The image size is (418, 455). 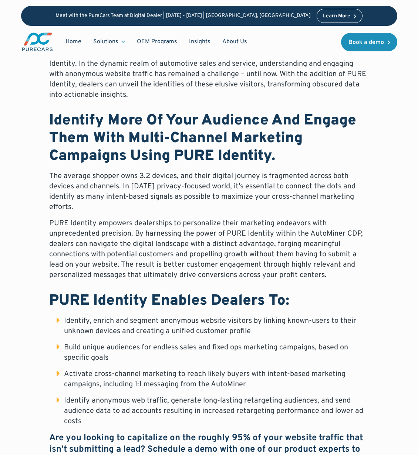 What do you see at coordinates (336, 16) in the screenshot?
I see `div: Learn More` at bounding box center [336, 16].